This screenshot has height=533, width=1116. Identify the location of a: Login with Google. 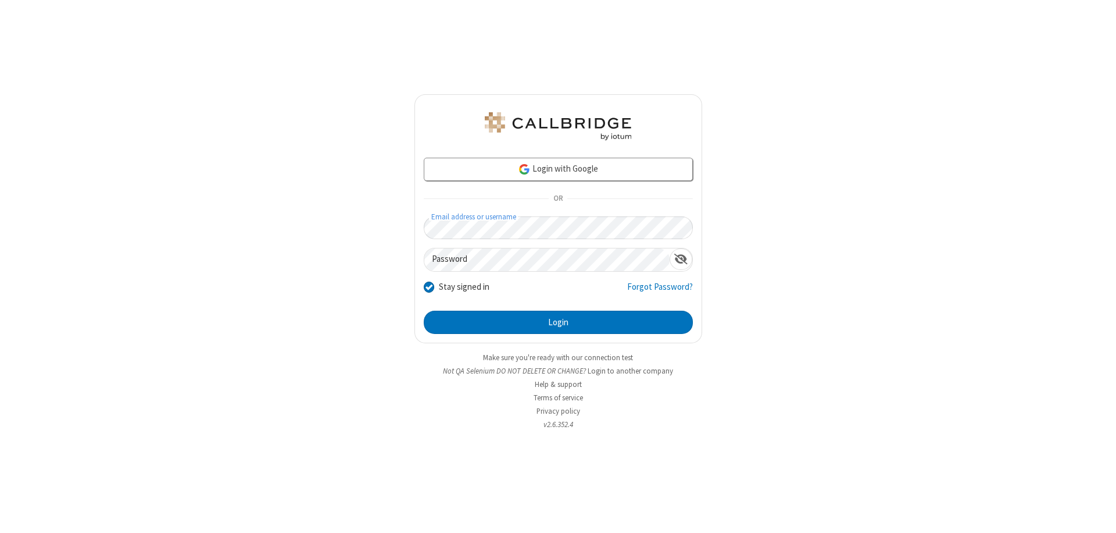
(558, 169).